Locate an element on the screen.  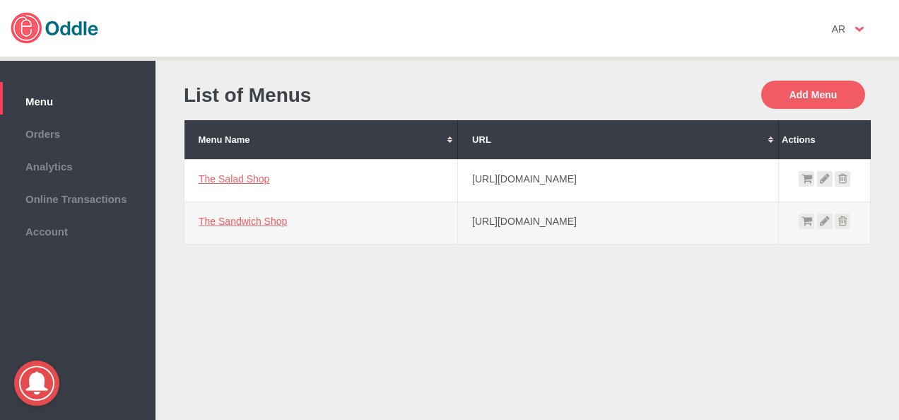
div: Actions is located at coordinates (824, 139).